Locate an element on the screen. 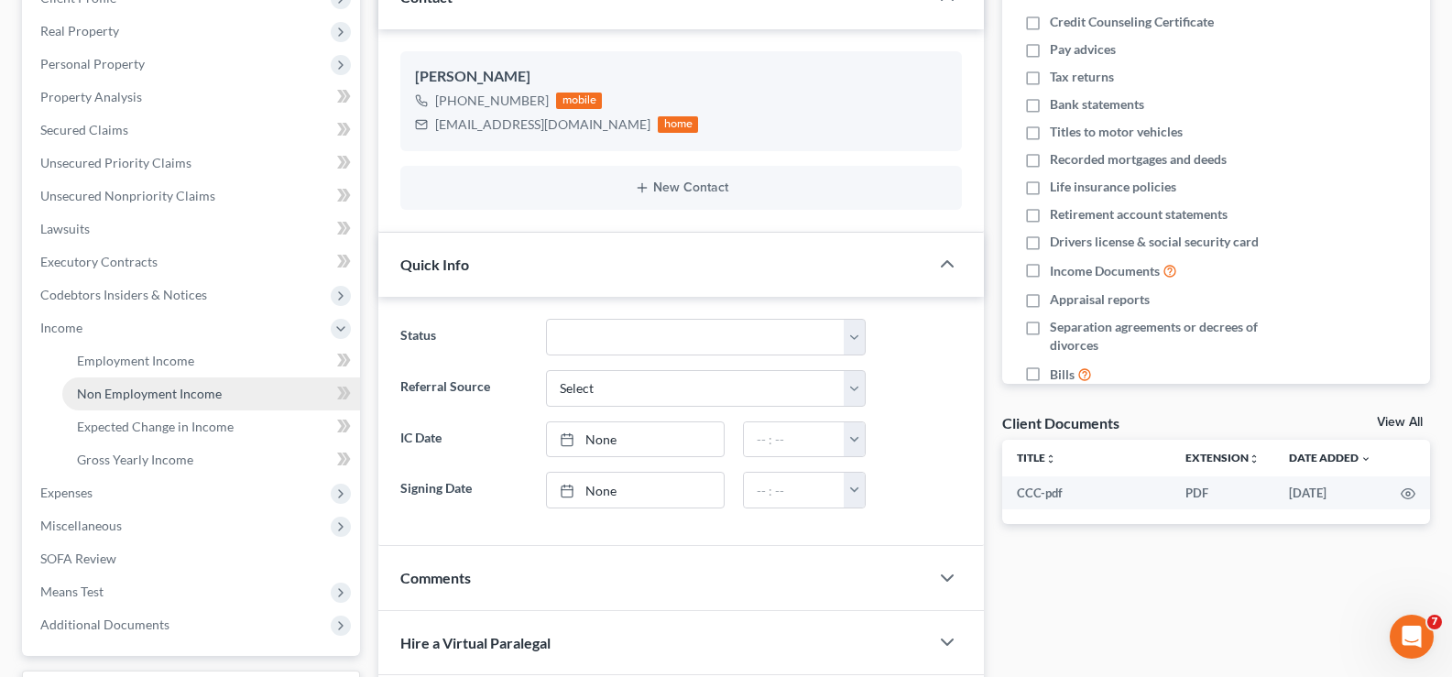  span: Non Employment Income is located at coordinates (149, 393).